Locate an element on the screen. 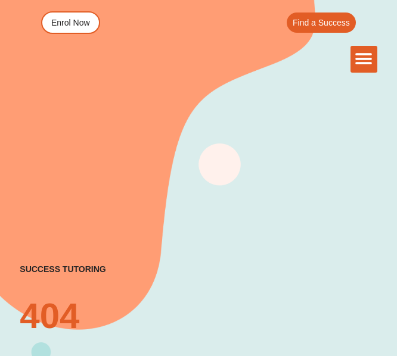  h2: success tutoring is located at coordinates (63, 269).